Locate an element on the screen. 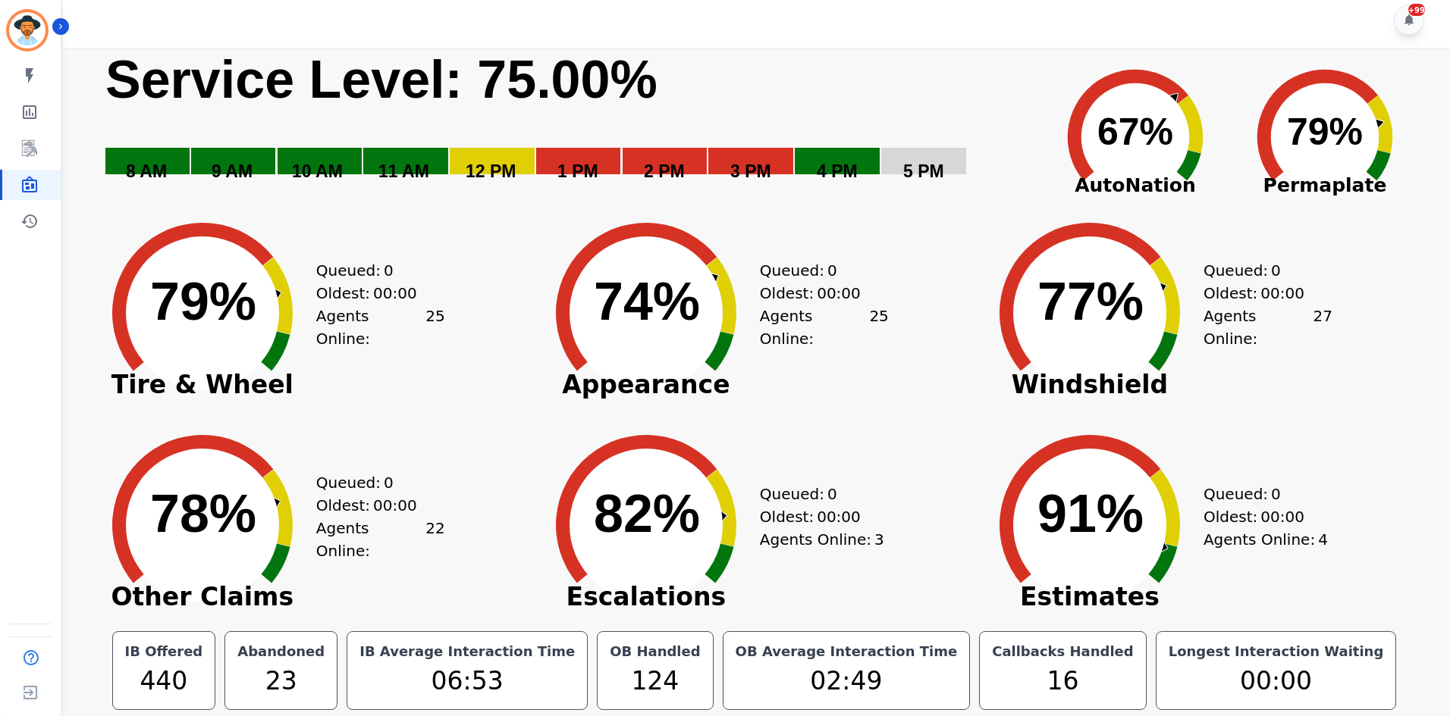  svg: Service Level: 0% is located at coordinates (570, 125).